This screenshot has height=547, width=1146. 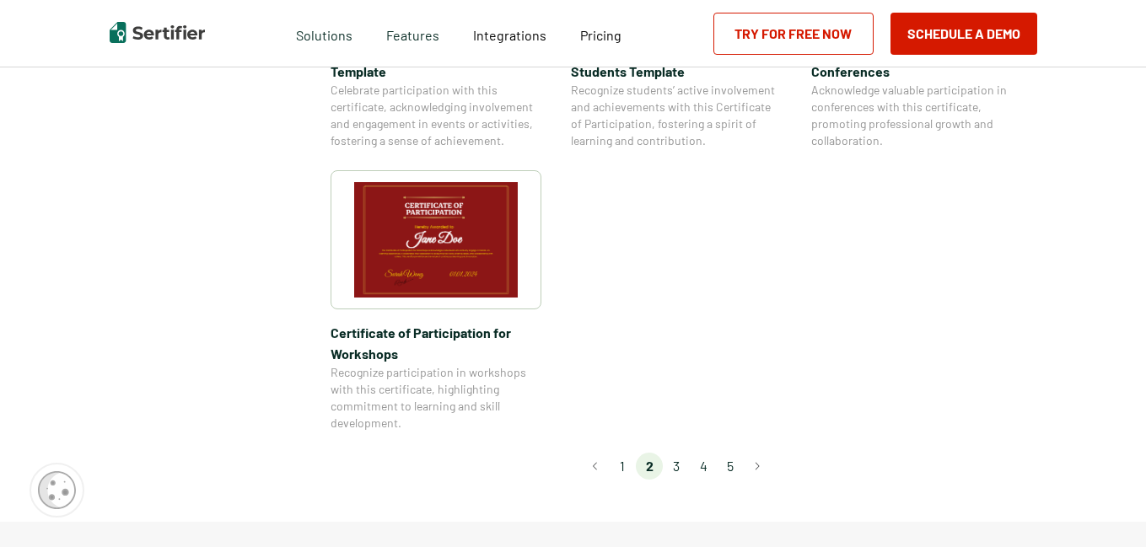 I want to click on img: Certificate of Participation​ for Workshops, so click(x=436, y=239).